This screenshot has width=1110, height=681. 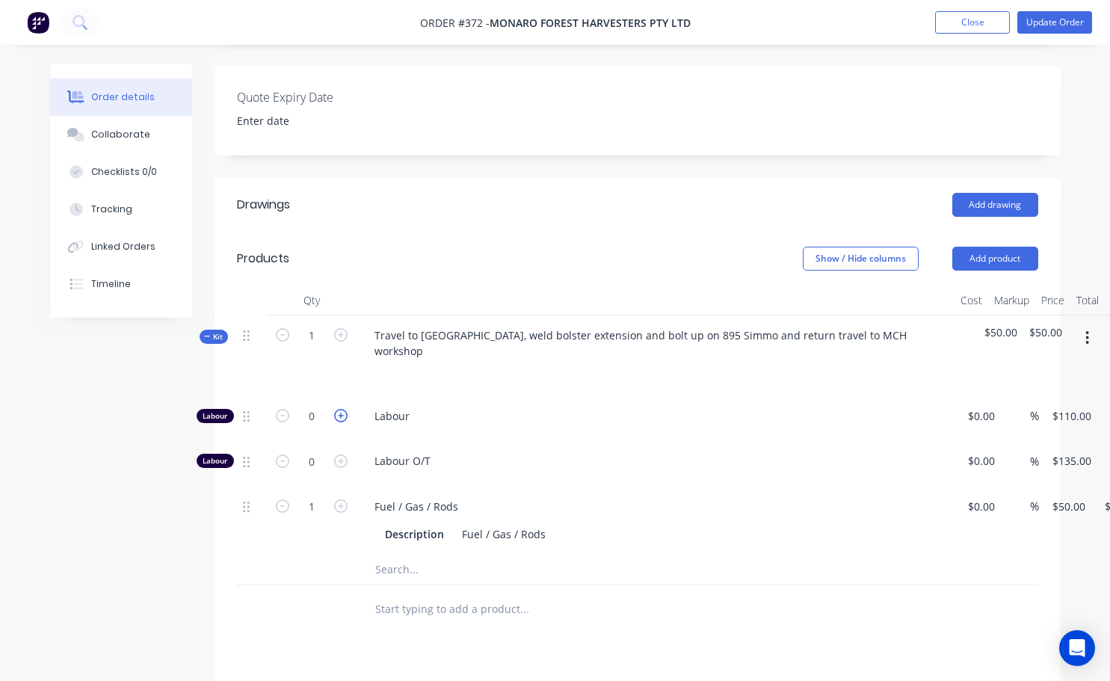 What do you see at coordinates (123, 97) in the screenshot?
I see `div: Order details` at bounding box center [123, 97].